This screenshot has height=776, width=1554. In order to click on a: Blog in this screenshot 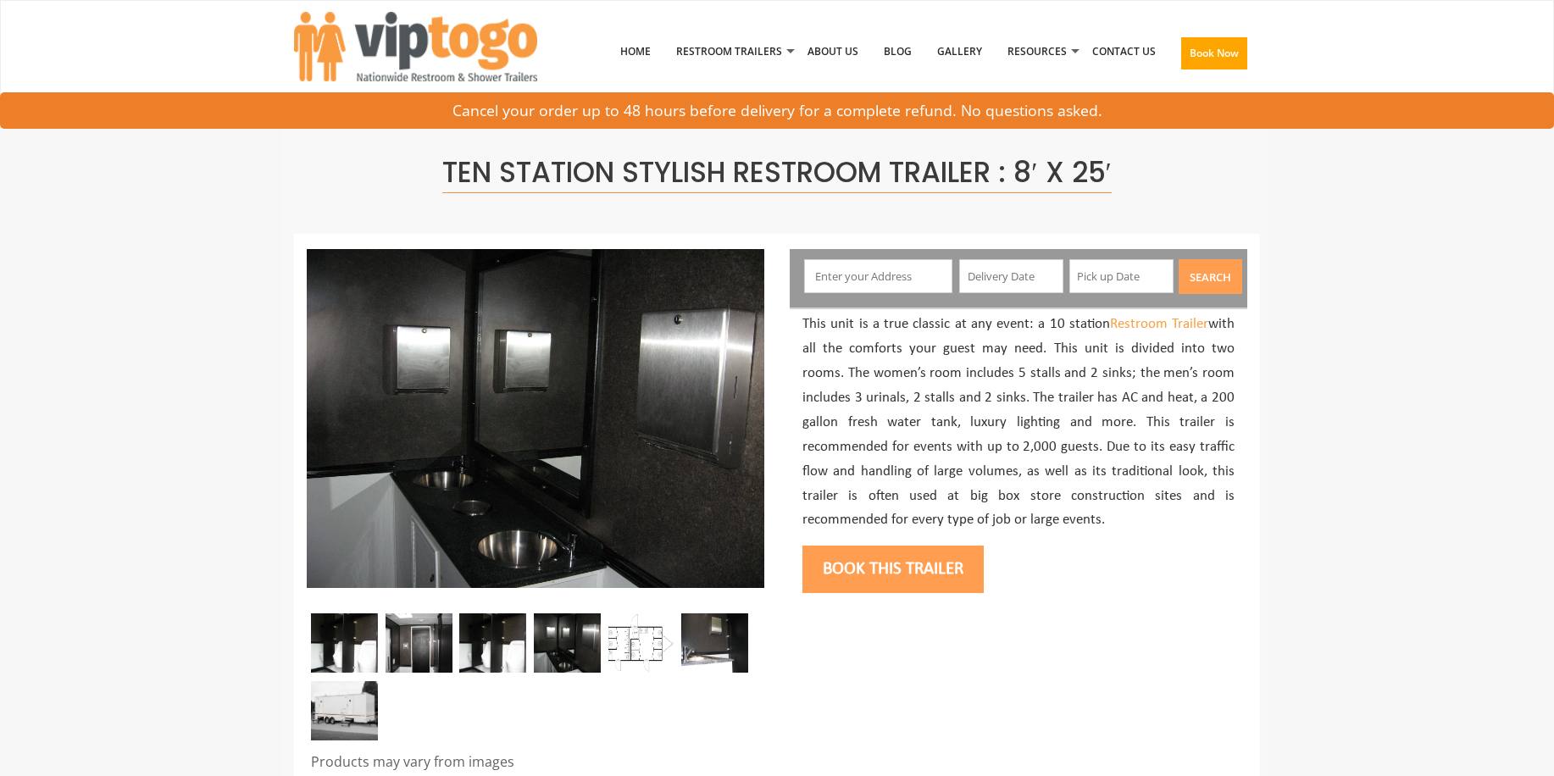, I will do `click(897, 52)`.